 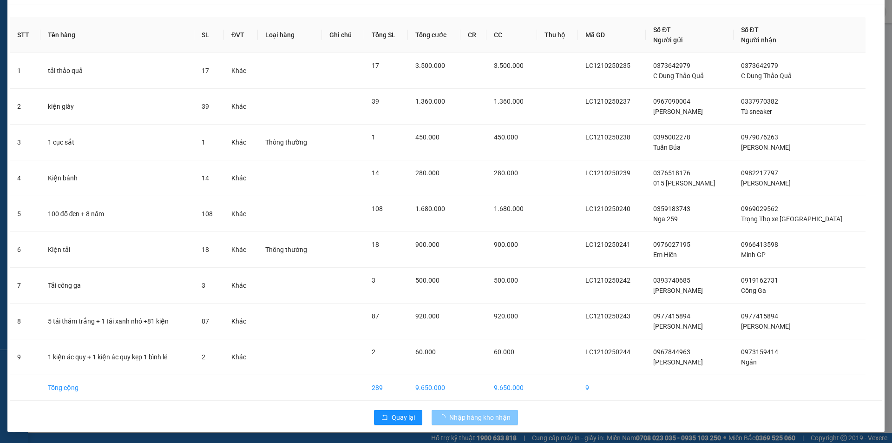 What do you see at coordinates (386, 388) in the screenshot?
I see `td: 289` at bounding box center [386, 388].